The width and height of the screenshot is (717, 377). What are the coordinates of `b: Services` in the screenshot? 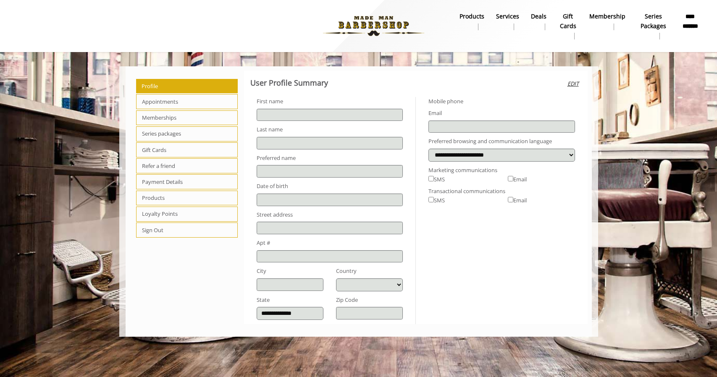 It's located at (507, 16).